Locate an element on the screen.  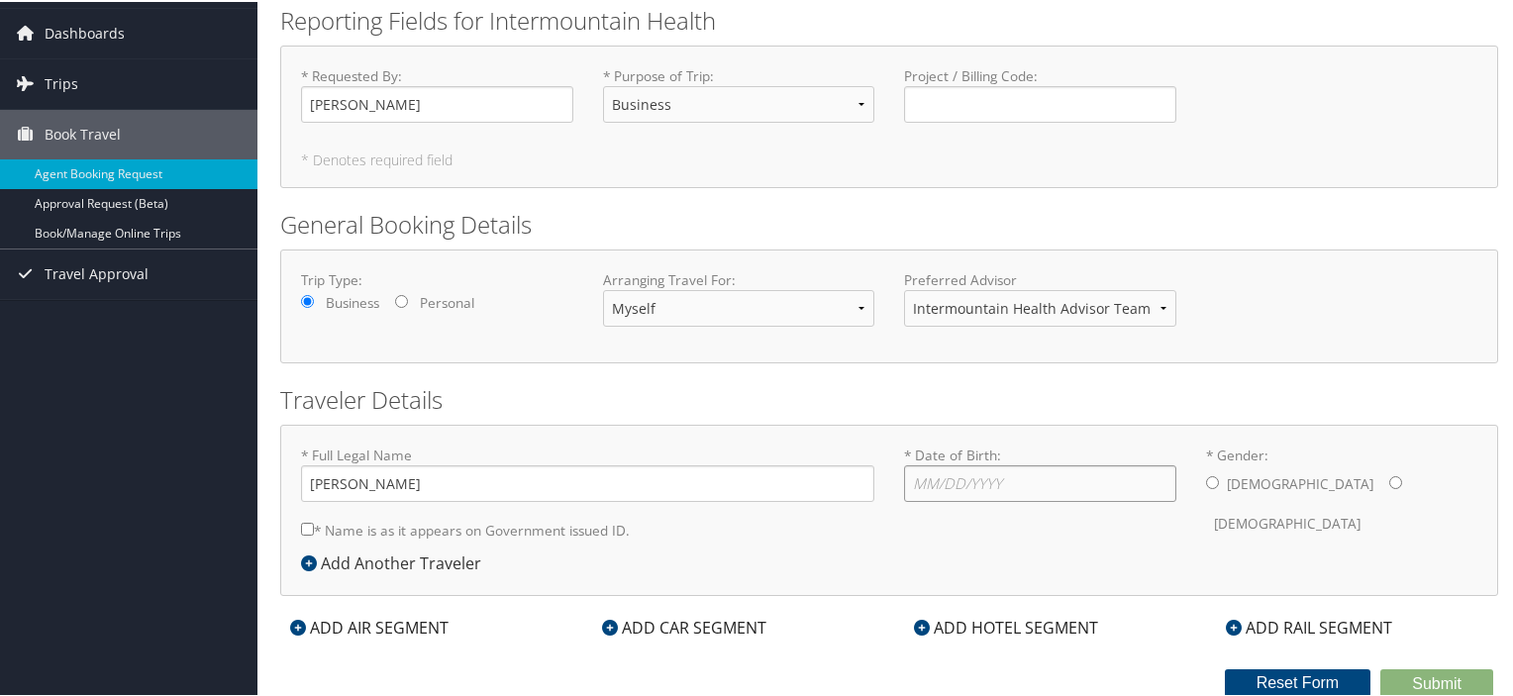
span: Travel Approval is located at coordinates (96, 272).